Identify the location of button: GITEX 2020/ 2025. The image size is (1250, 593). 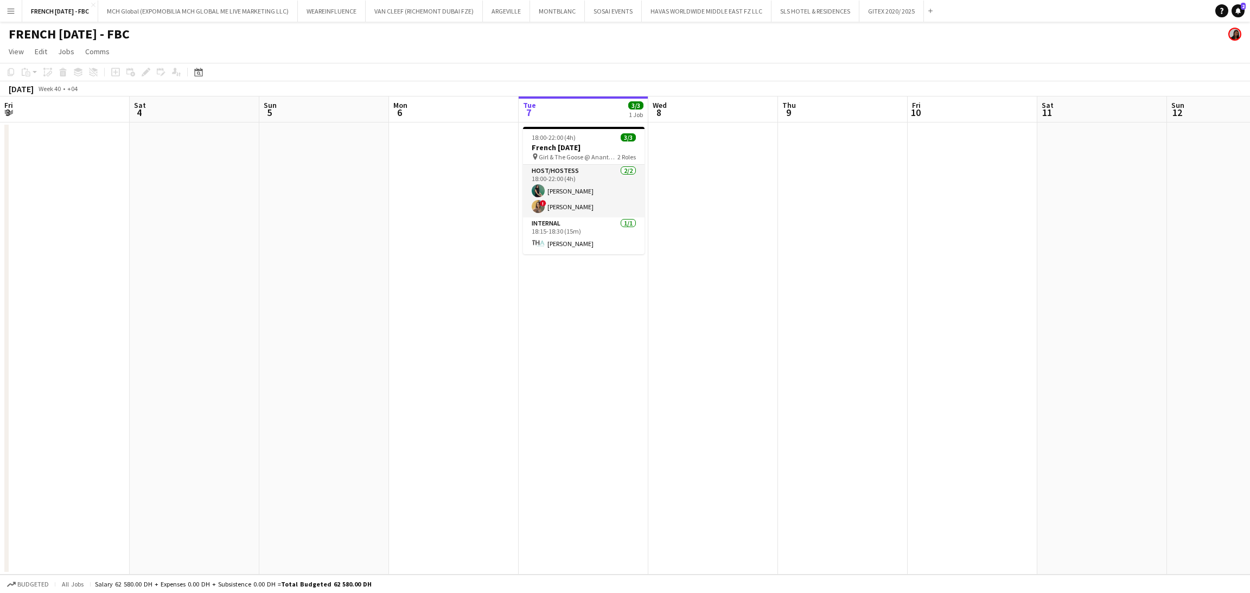
(891, 11).